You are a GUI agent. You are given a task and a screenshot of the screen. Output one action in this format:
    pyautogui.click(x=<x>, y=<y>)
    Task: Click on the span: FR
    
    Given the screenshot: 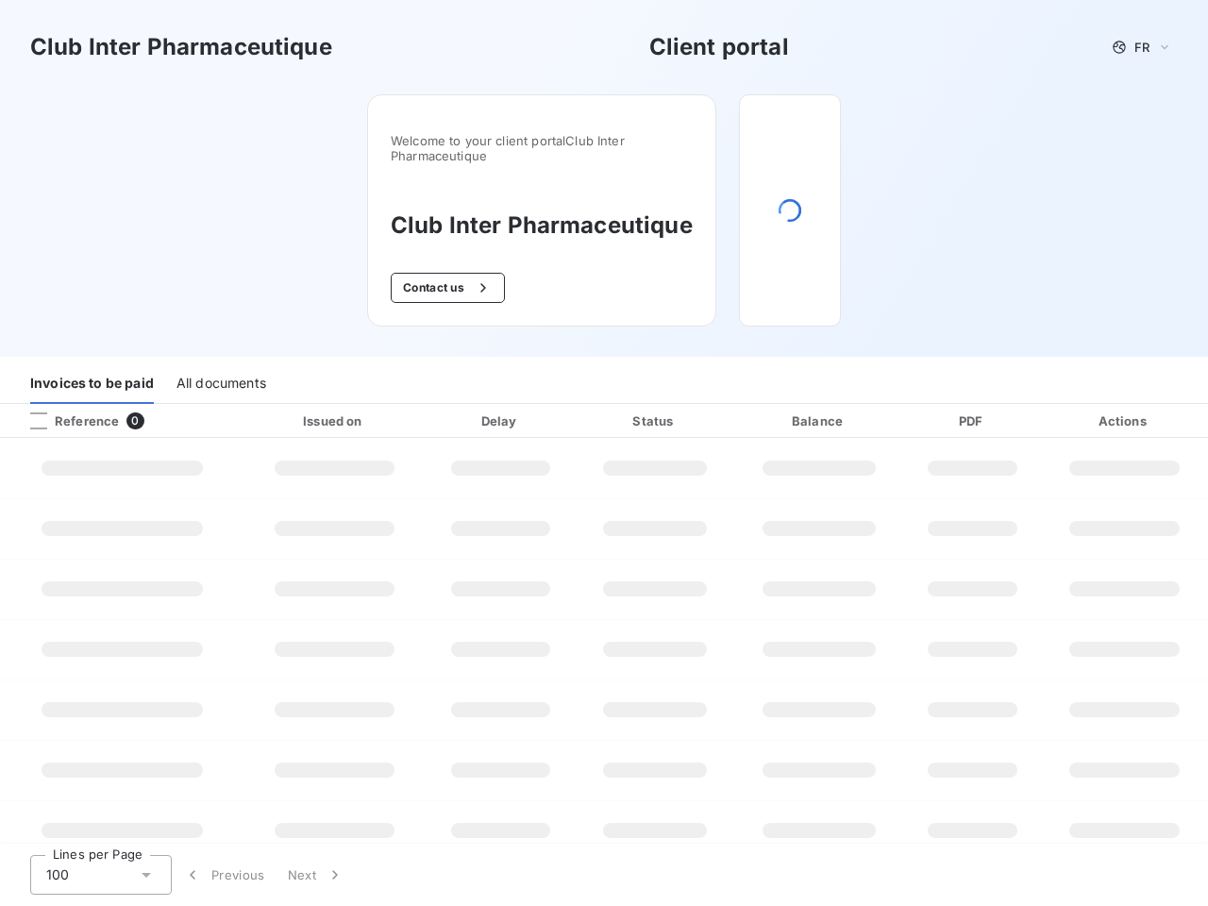 What is the action you would take?
    pyautogui.click(x=1142, y=47)
    